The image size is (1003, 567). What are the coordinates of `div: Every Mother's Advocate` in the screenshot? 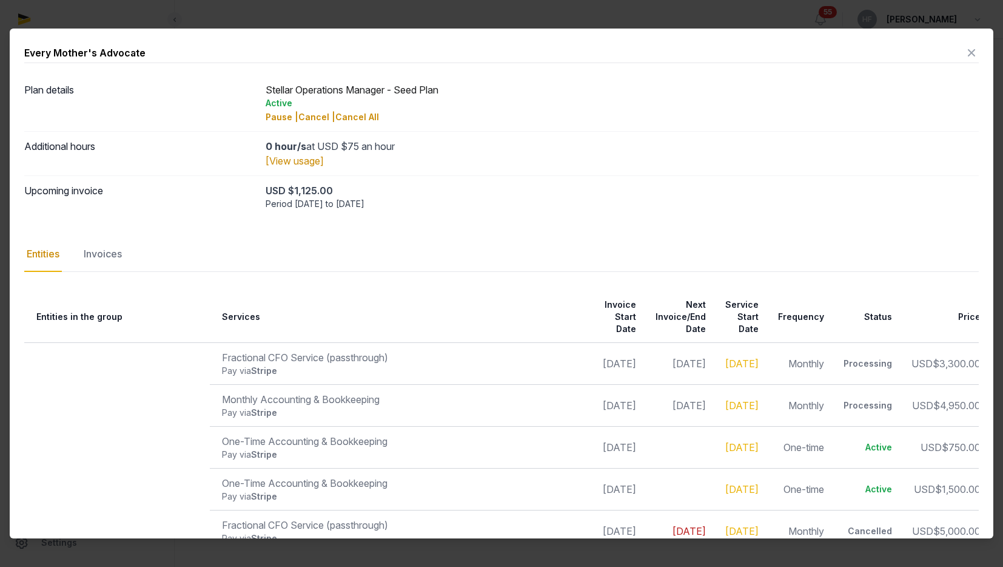 It's located at (85, 53).